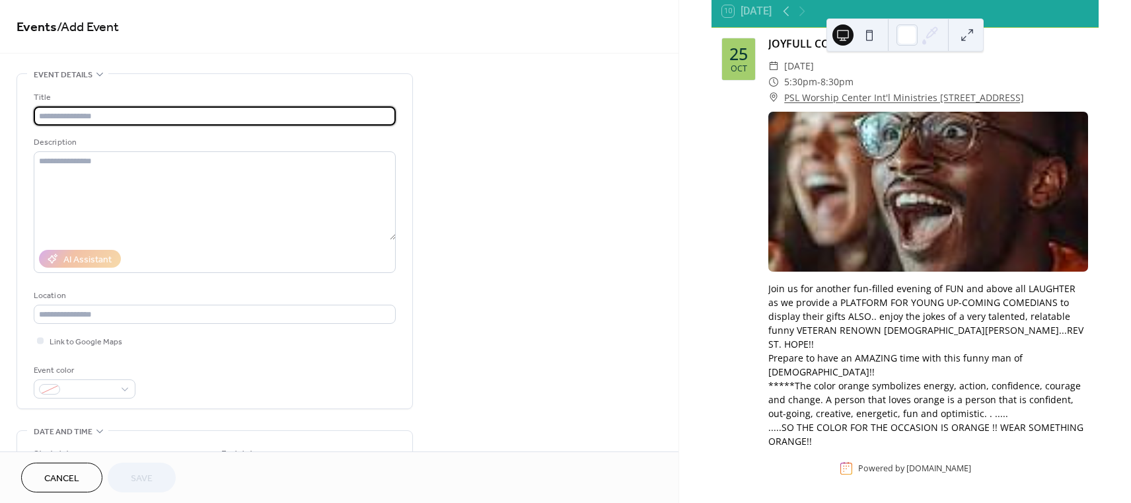  What do you see at coordinates (213, 97) in the screenshot?
I see `div: Title` at bounding box center [213, 97].